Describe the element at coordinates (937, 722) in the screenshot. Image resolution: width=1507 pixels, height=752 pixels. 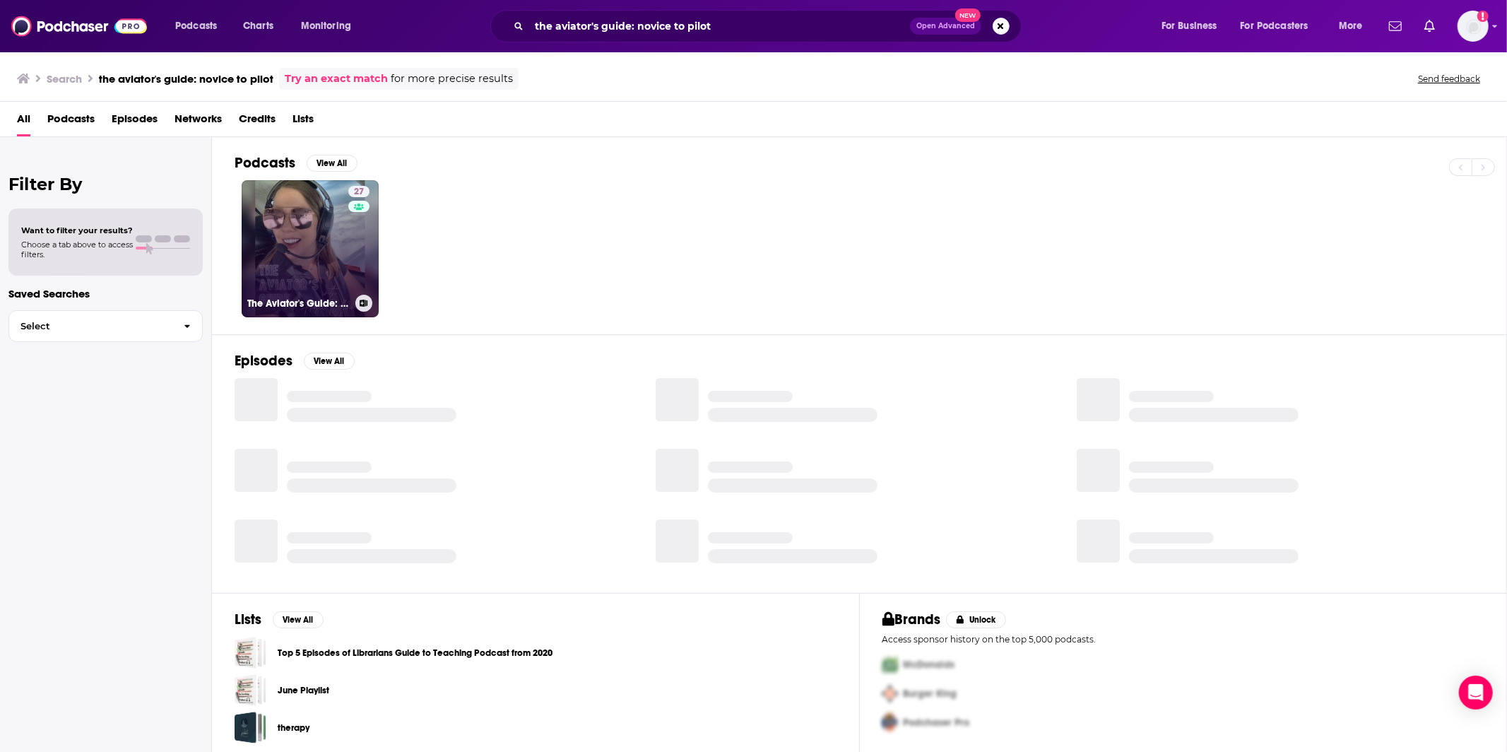
I see `span: Podchaser Pro` at that location.